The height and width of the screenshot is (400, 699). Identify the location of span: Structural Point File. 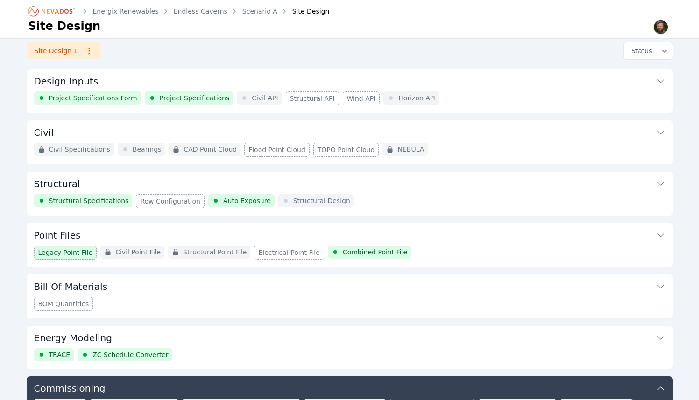
(215, 252).